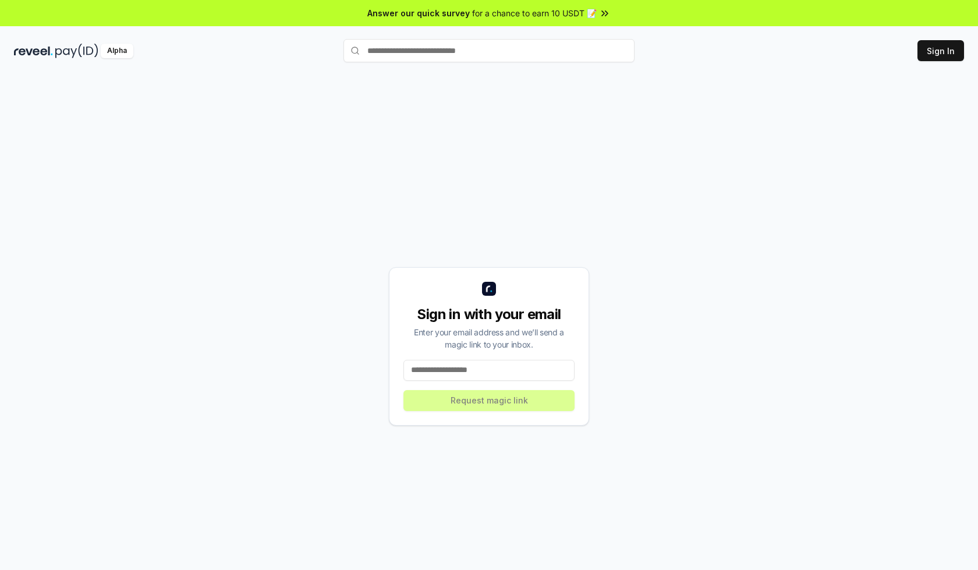 This screenshot has width=978, height=570. Describe the element at coordinates (535, 13) in the screenshot. I see `span: for a chance to earn 10 USDT 📝` at that location.